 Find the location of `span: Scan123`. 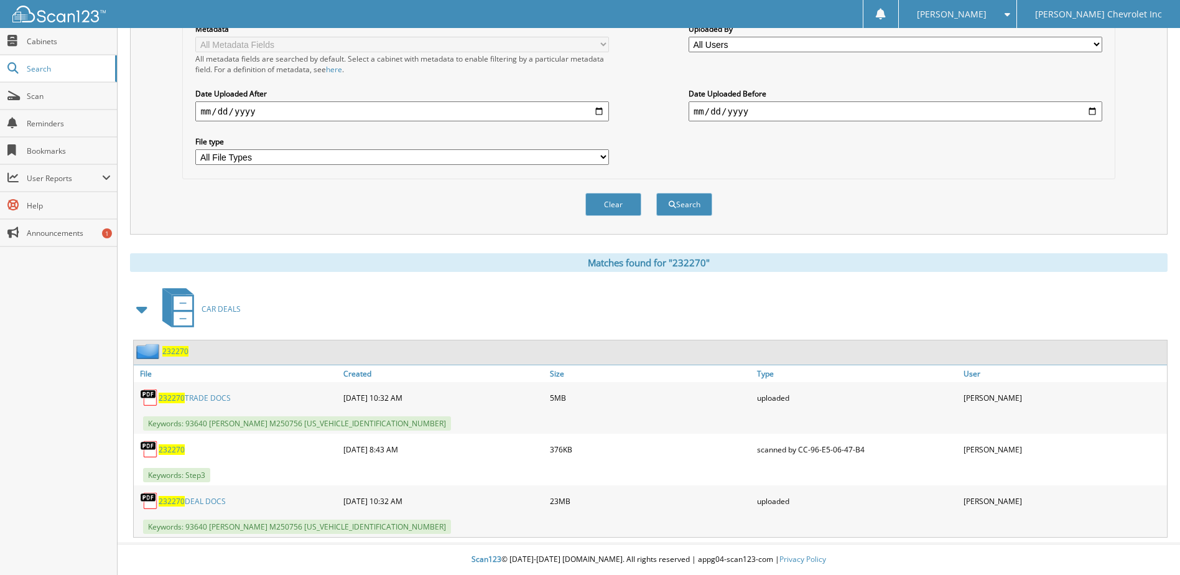

span: Scan123 is located at coordinates (486, 558).